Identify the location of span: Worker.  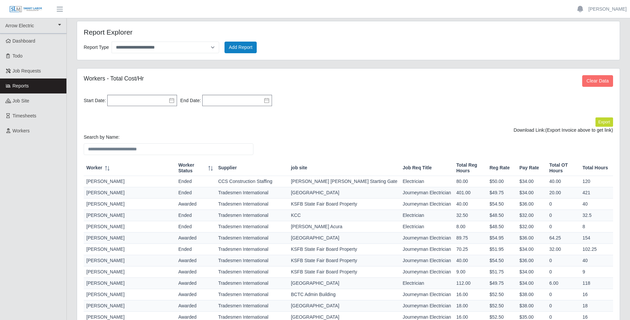
(94, 167).